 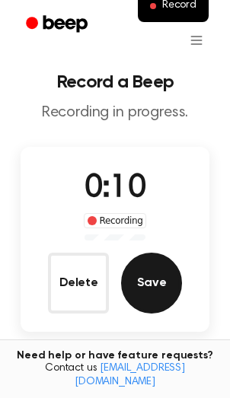 I want to click on span: Contact us, so click(x=115, y=375).